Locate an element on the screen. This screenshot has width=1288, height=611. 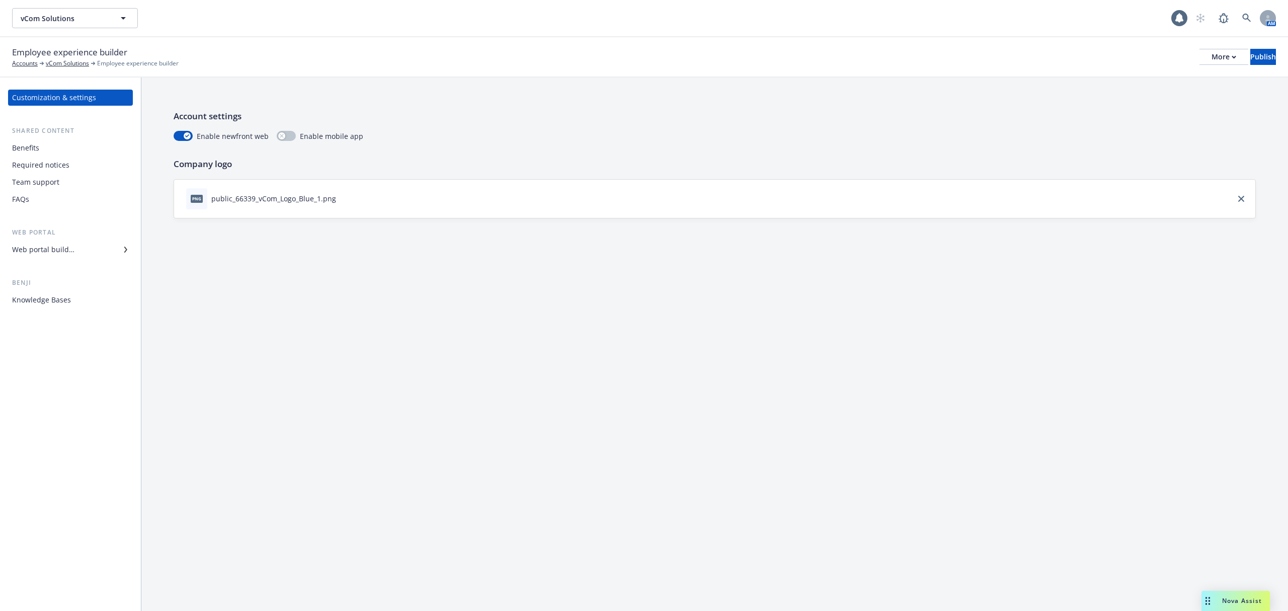
span: Enable mobile app is located at coordinates (332, 136).